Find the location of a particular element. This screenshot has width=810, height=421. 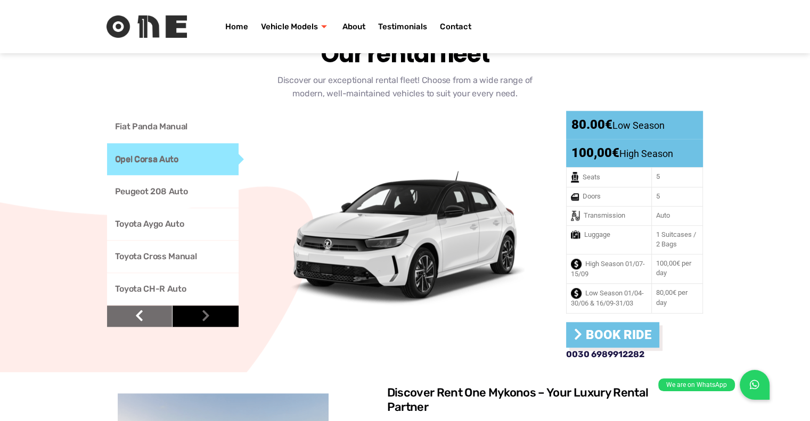

td: Low Season 01/04-30/06 & 16/09-31/03 is located at coordinates (608, 298).